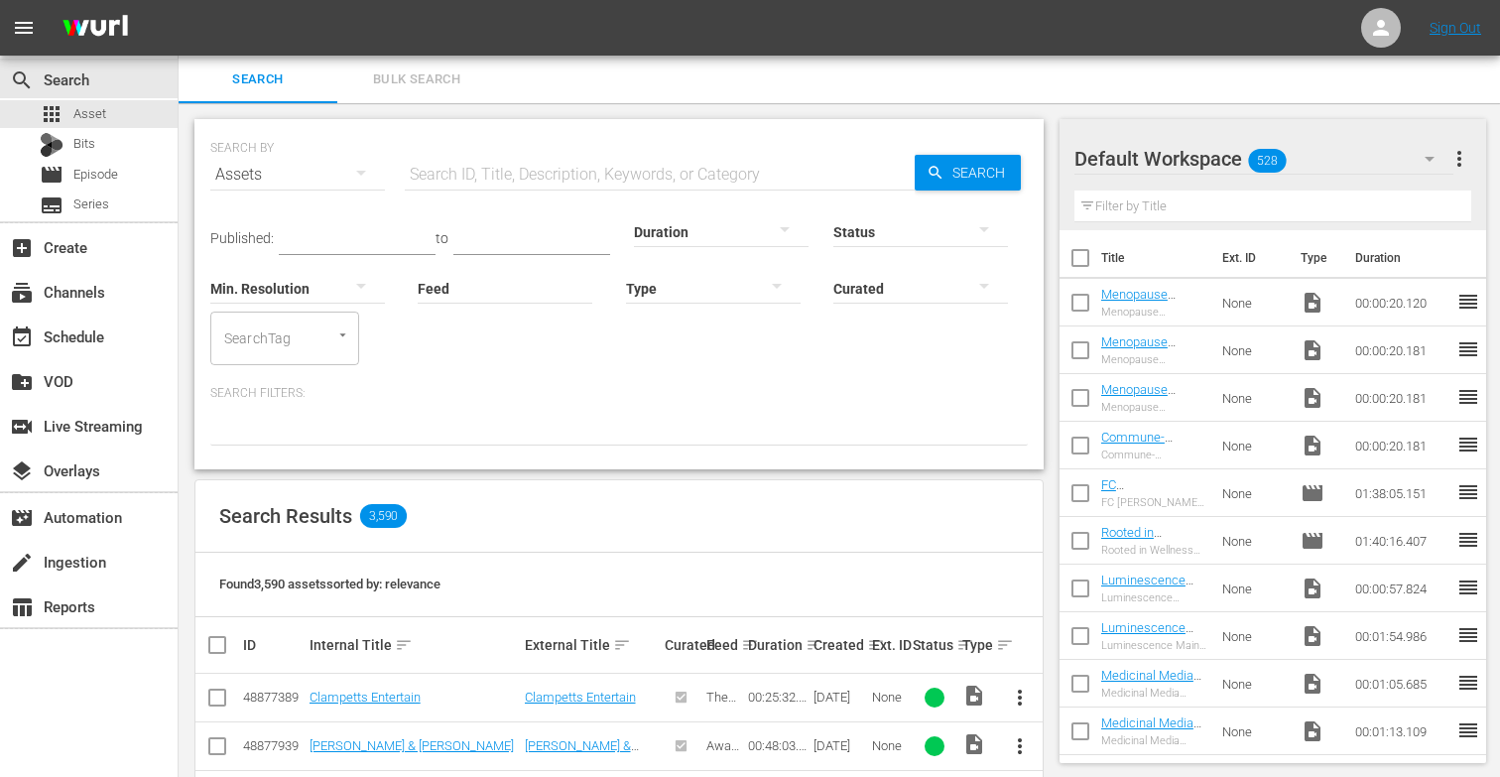 The image size is (1500, 777). Describe the element at coordinates (1402, 684) in the screenshot. I see `td: 00:01:05.685` at that location.